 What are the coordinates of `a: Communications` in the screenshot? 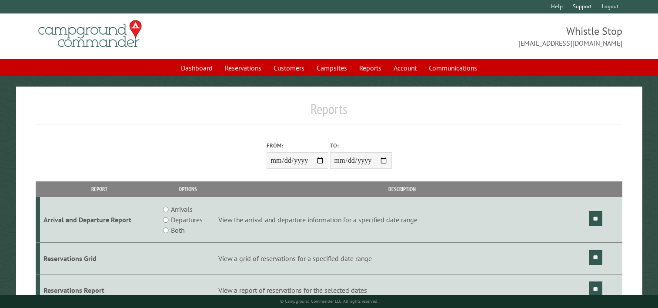 It's located at (453, 68).